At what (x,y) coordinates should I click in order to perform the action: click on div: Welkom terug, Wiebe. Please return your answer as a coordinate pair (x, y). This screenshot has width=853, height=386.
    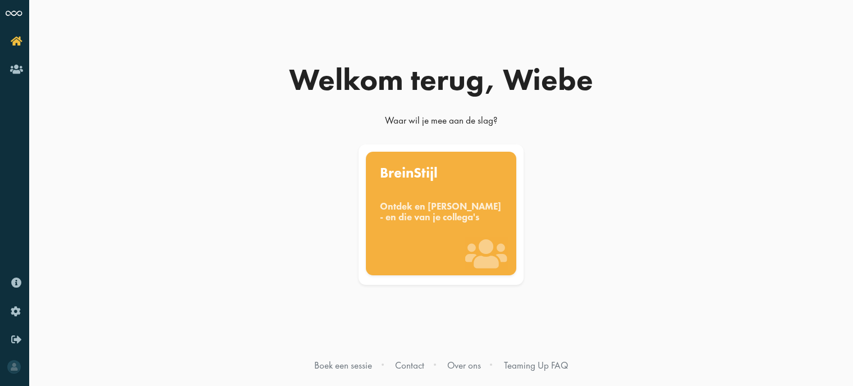
    Looking at the image, I should click on (441, 80).